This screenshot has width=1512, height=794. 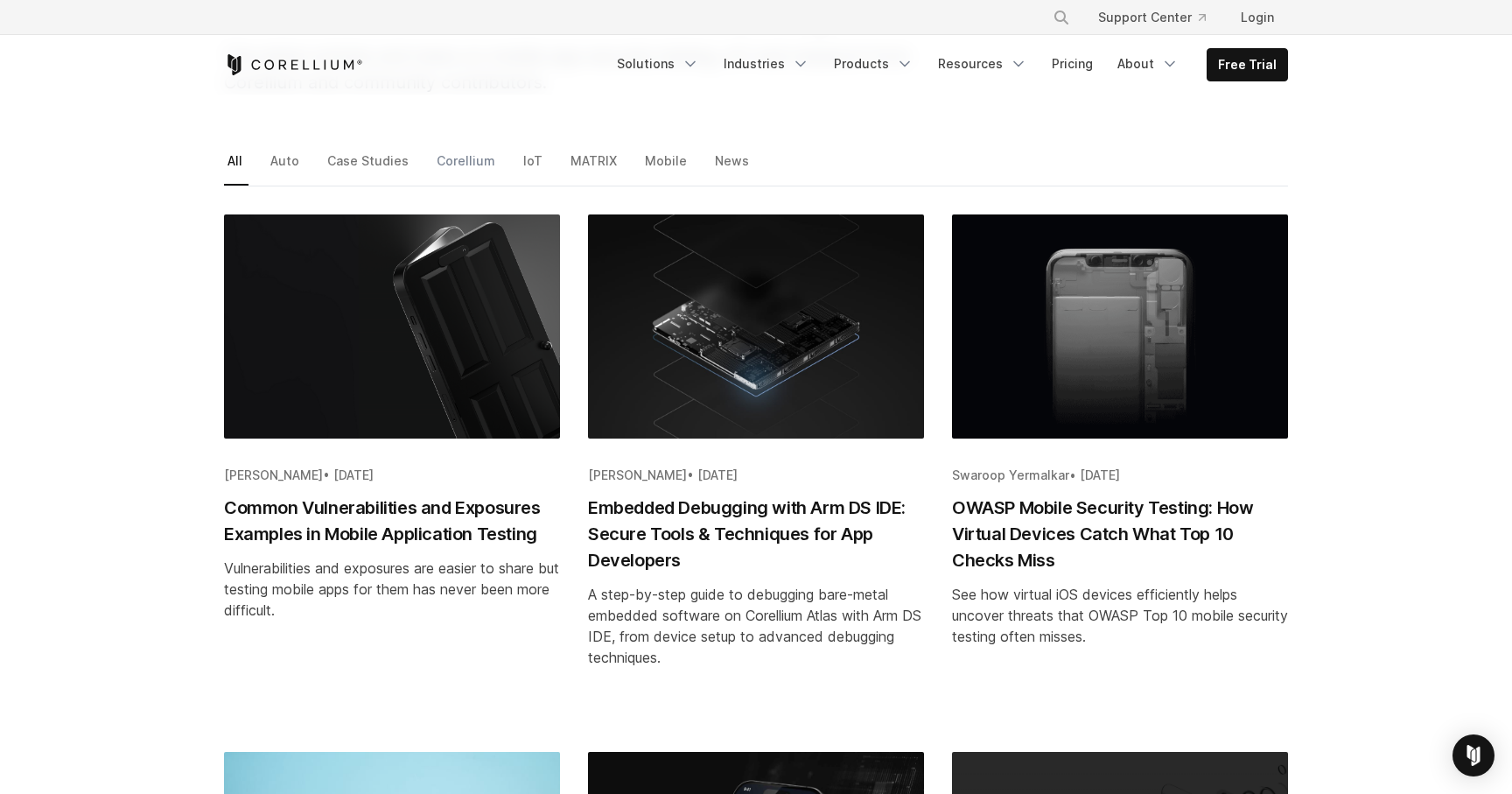 I want to click on a: News, so click(x=734, y=167).